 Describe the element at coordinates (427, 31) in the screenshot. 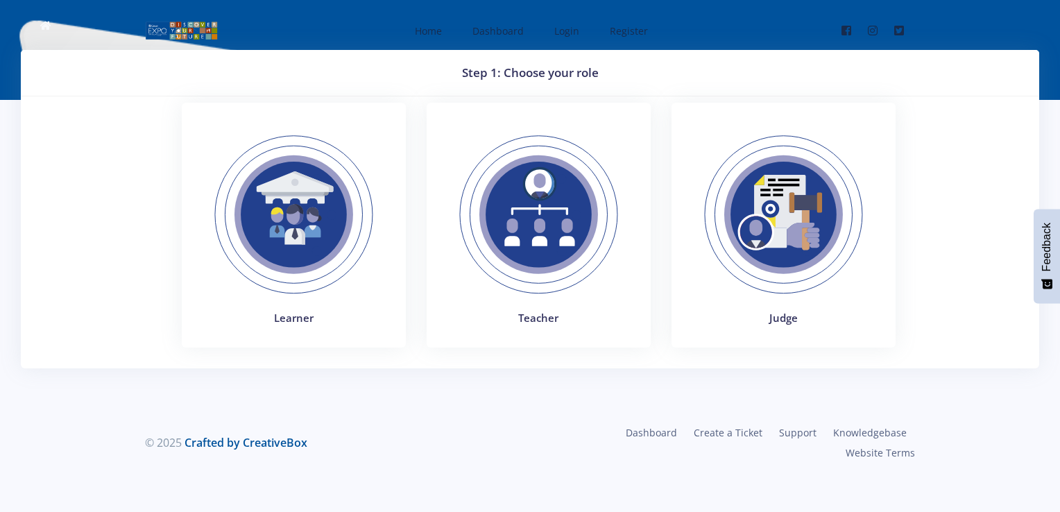

I see `a: Home` at that location.